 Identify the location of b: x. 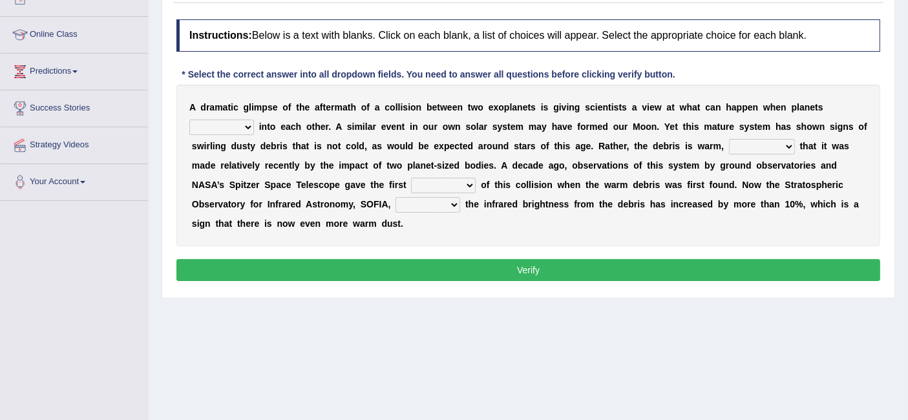
(496, 107).